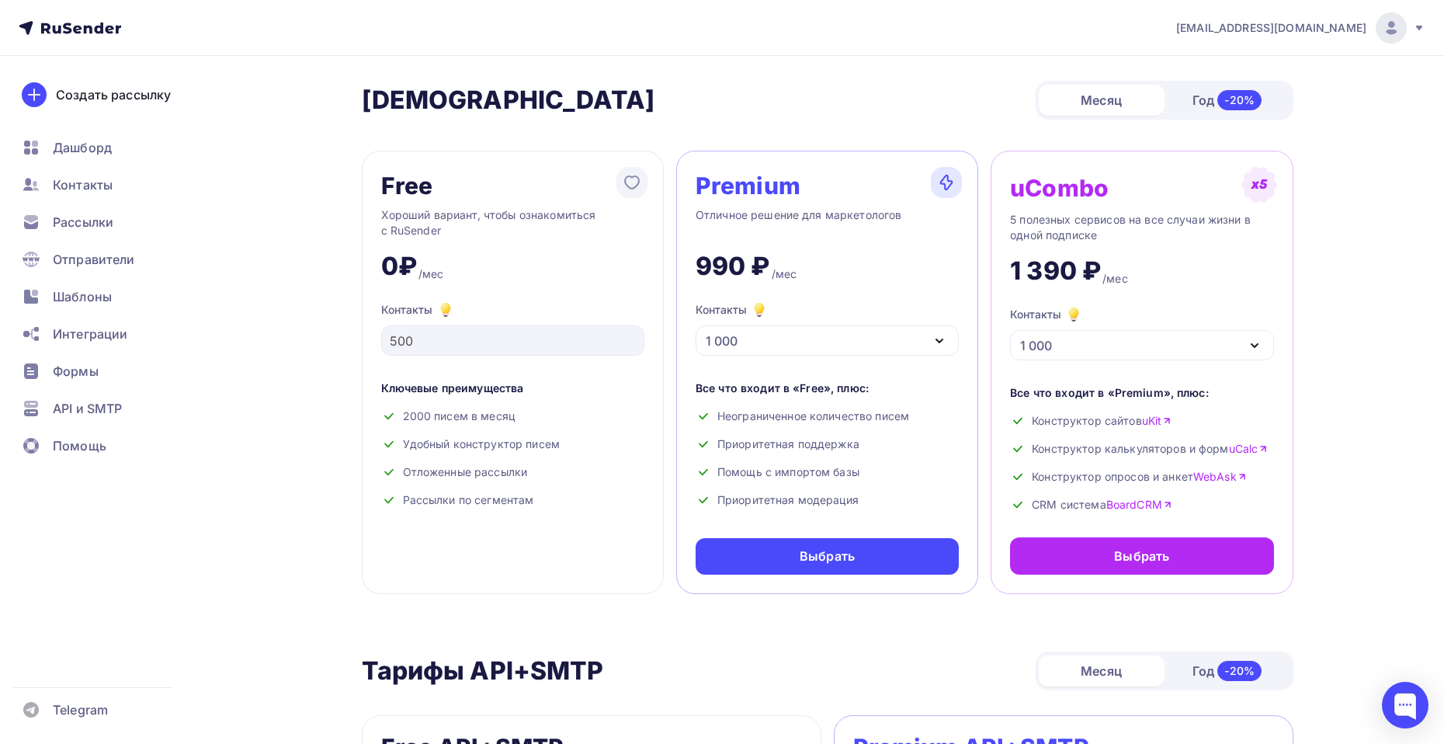  What do you see at coordinates (399, 266) in the screenshot?
I see `div: 0₽` at bounding box center [399, 266].